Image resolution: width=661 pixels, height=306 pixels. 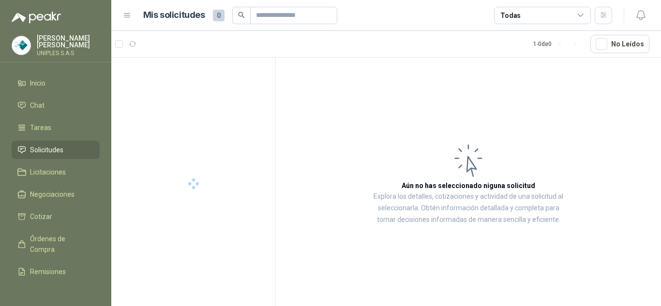 I want to click on a: Solicitudes, so click(x=56, y=150).